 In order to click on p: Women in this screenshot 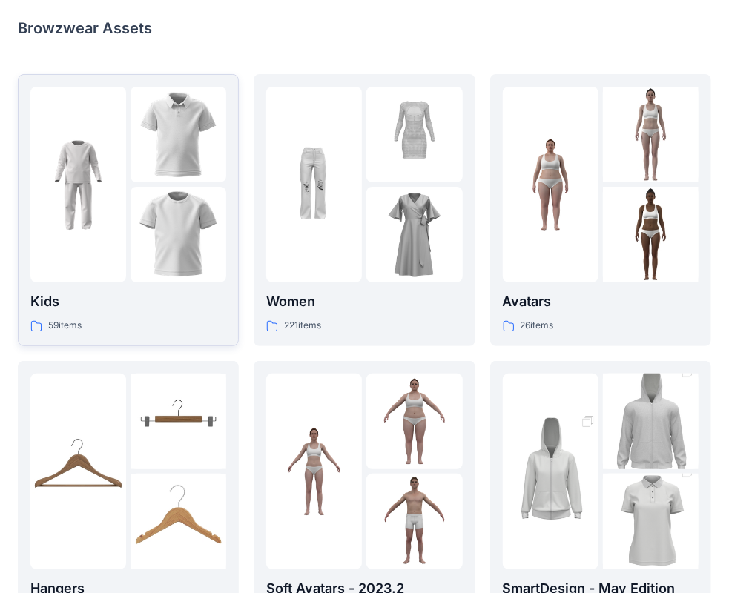, I will do `click(364, 302)`.